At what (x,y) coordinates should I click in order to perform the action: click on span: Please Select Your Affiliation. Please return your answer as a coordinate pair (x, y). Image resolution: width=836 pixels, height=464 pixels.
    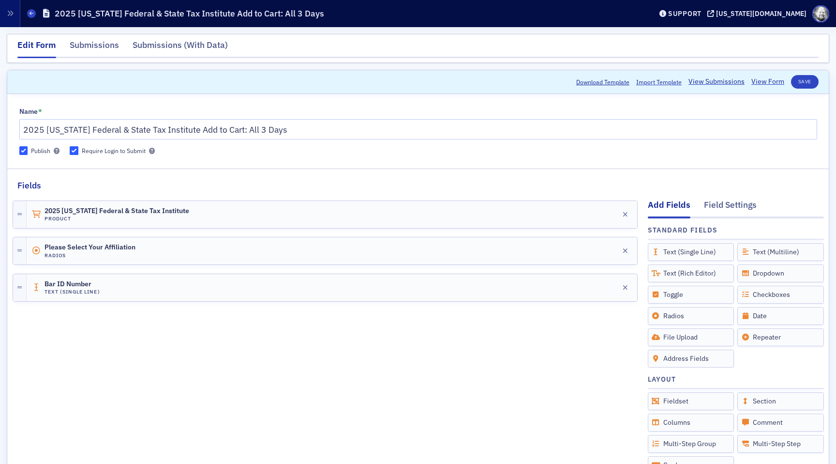
    Looking at the image, I should click on (90, 247).